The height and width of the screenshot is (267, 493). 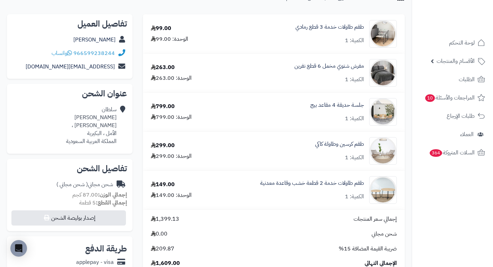 I want to click on a: مفرش شتوي مخمل 6 قطع نفرين, so click(x=329, y=66).